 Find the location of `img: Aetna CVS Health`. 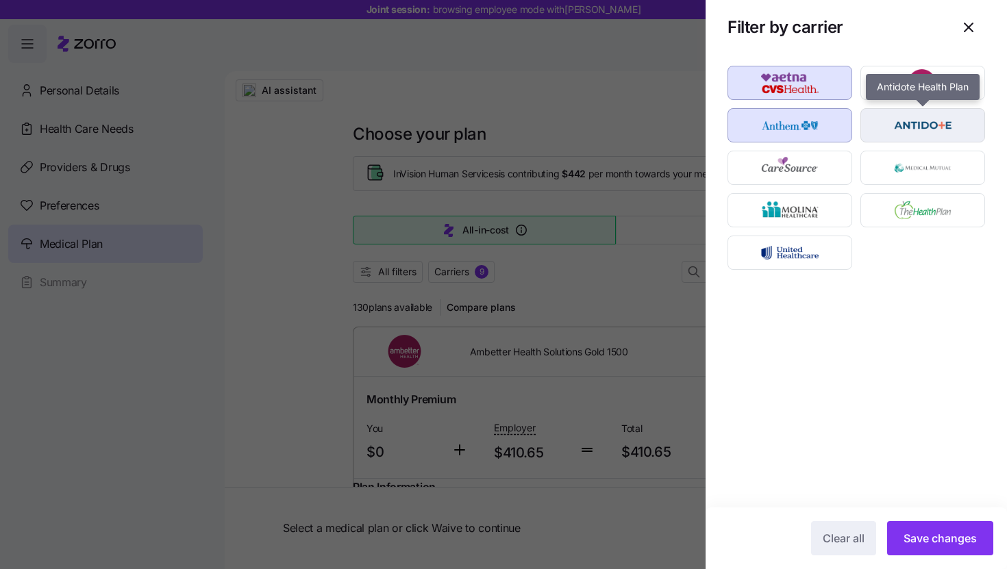

img: Aetna CVS Health is located at coordinates (790, 83).